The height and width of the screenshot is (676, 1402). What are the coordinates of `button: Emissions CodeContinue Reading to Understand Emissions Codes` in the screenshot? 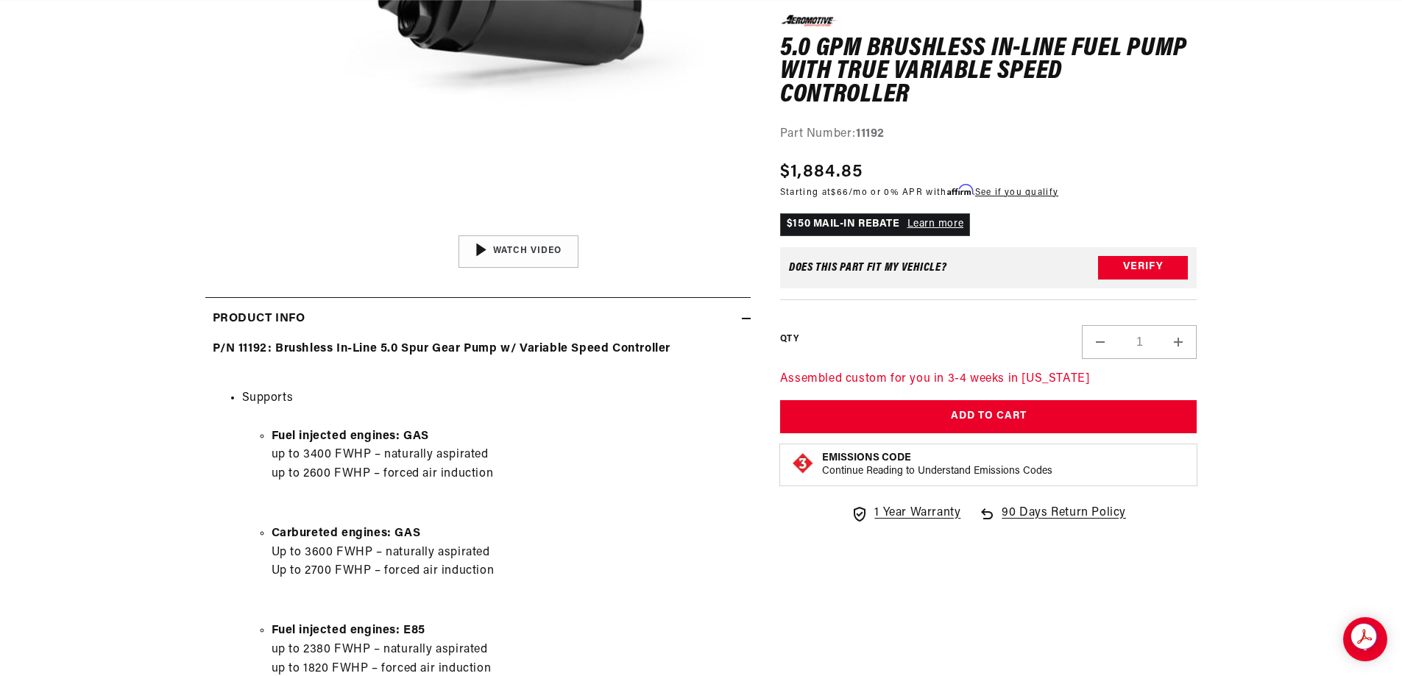 It's located at (937, 464).